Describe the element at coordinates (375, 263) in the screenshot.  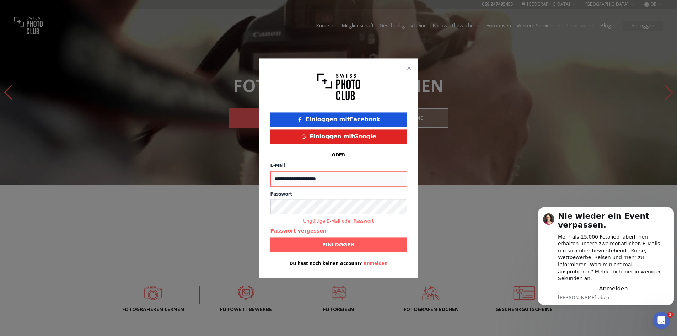
I see `button: Anmelden` at that location.